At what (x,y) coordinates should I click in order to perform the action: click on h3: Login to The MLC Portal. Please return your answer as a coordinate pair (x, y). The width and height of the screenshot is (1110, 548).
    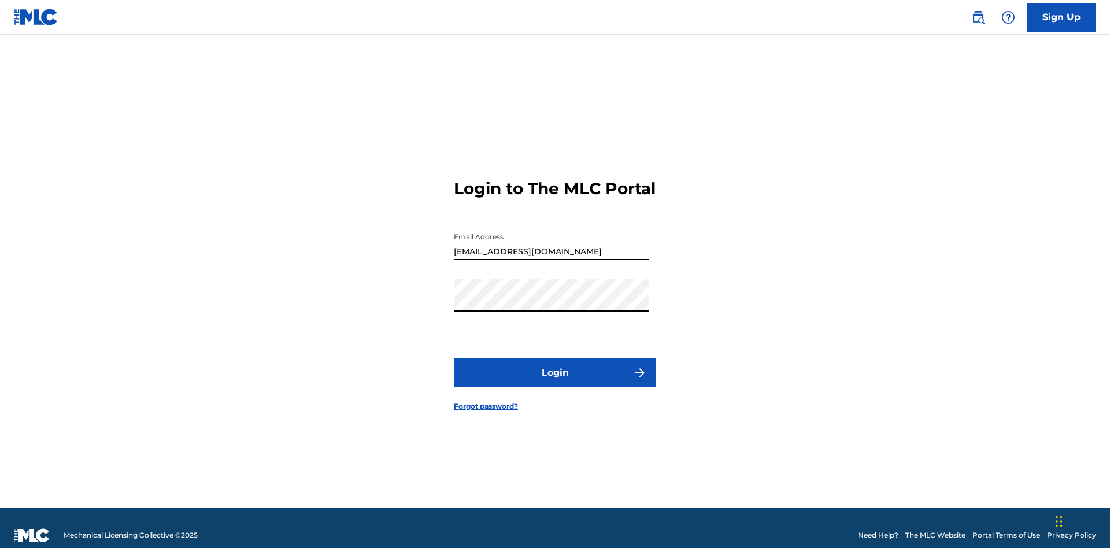
    Looking at the image, I should click on (555, 189).